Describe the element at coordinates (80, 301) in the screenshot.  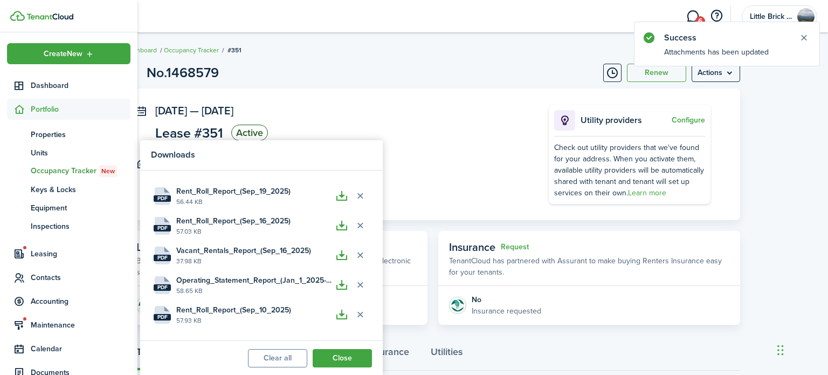
I see `span: Accounting` at that location.